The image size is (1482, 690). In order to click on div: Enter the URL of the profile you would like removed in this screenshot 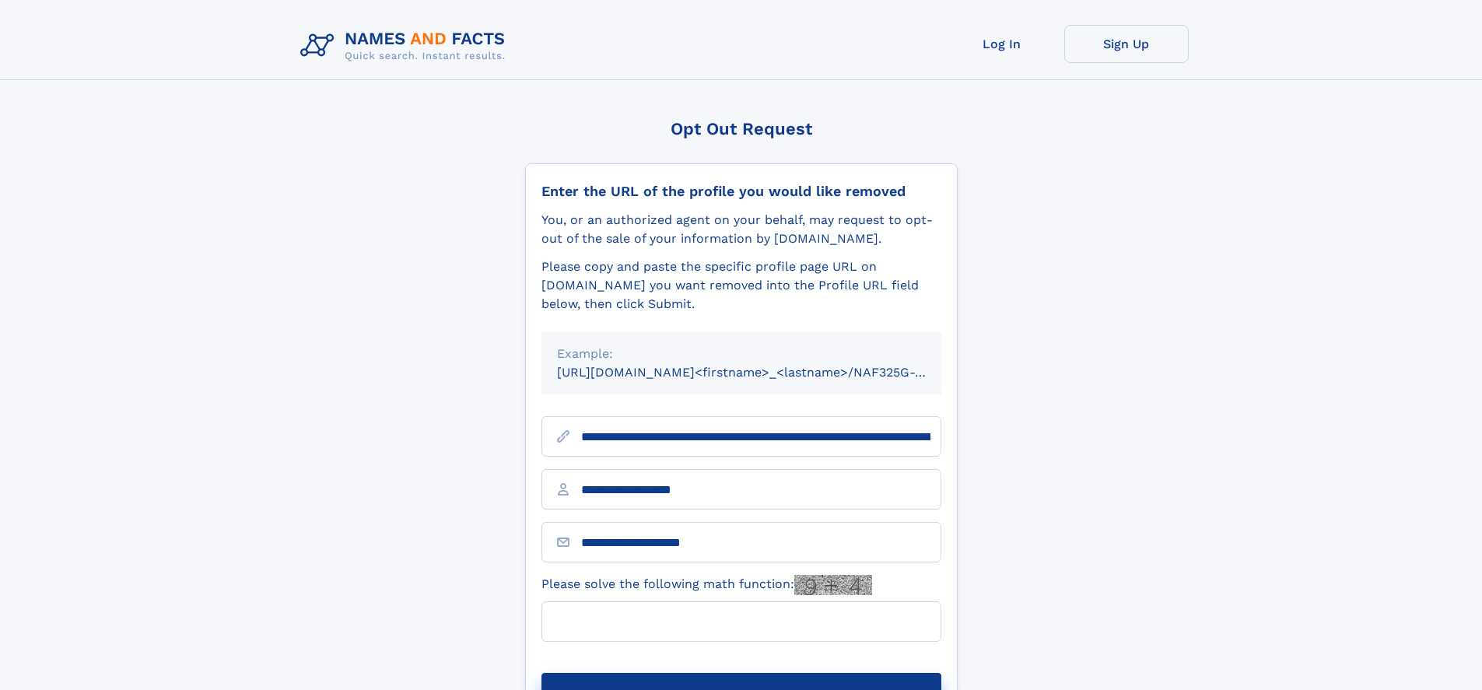, I will do `click(742, 191)`.